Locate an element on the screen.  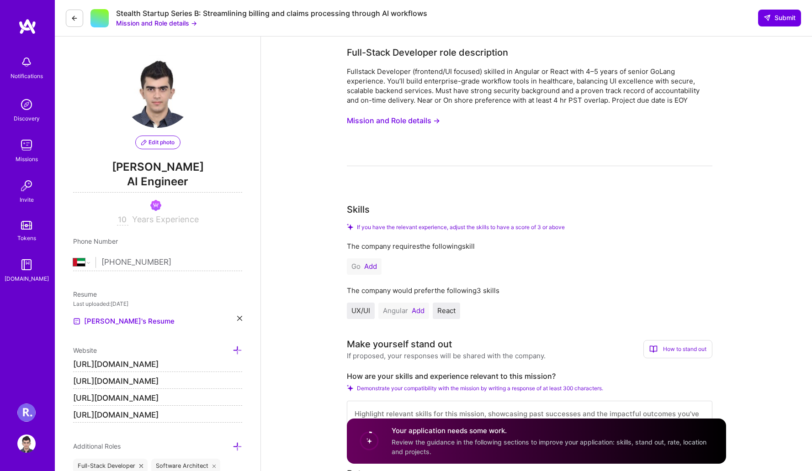
span: If you have the relevant experience, adjust the skills to have a score of 3 or above is located at coordinates (460, 227).